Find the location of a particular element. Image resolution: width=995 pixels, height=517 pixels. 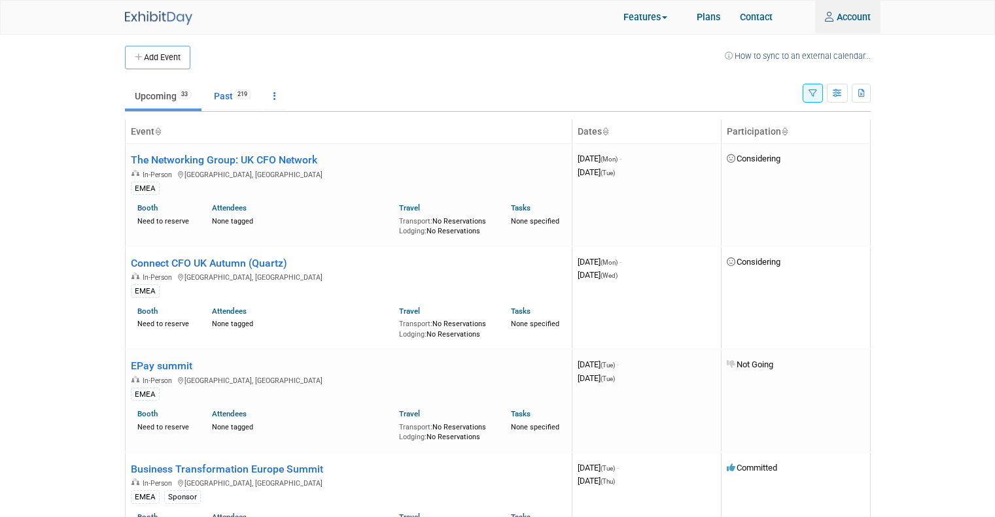

a: Sort by Participation Type is located at coordinates (784, 131).